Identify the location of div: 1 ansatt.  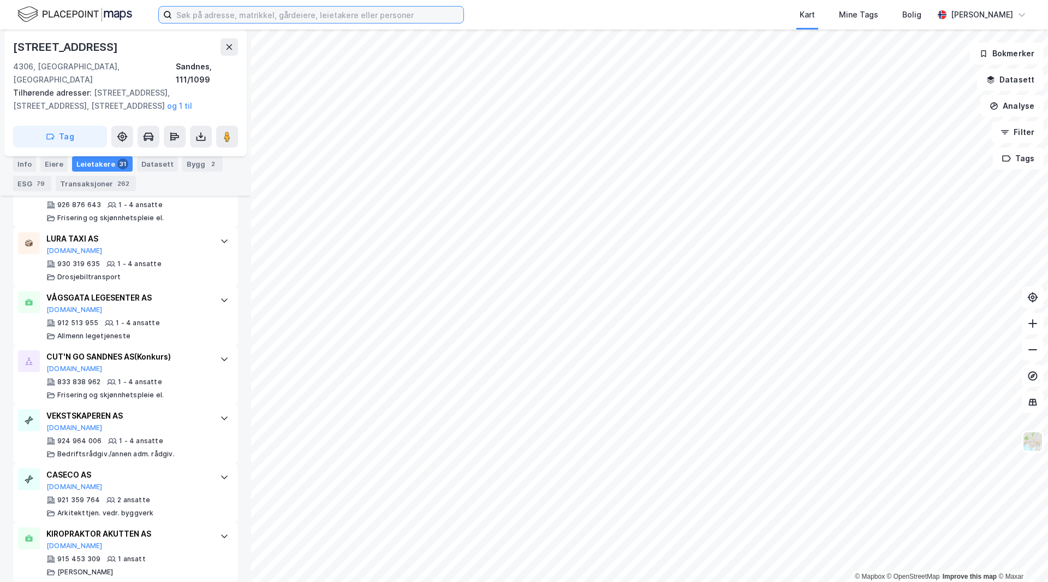
(132, 559).